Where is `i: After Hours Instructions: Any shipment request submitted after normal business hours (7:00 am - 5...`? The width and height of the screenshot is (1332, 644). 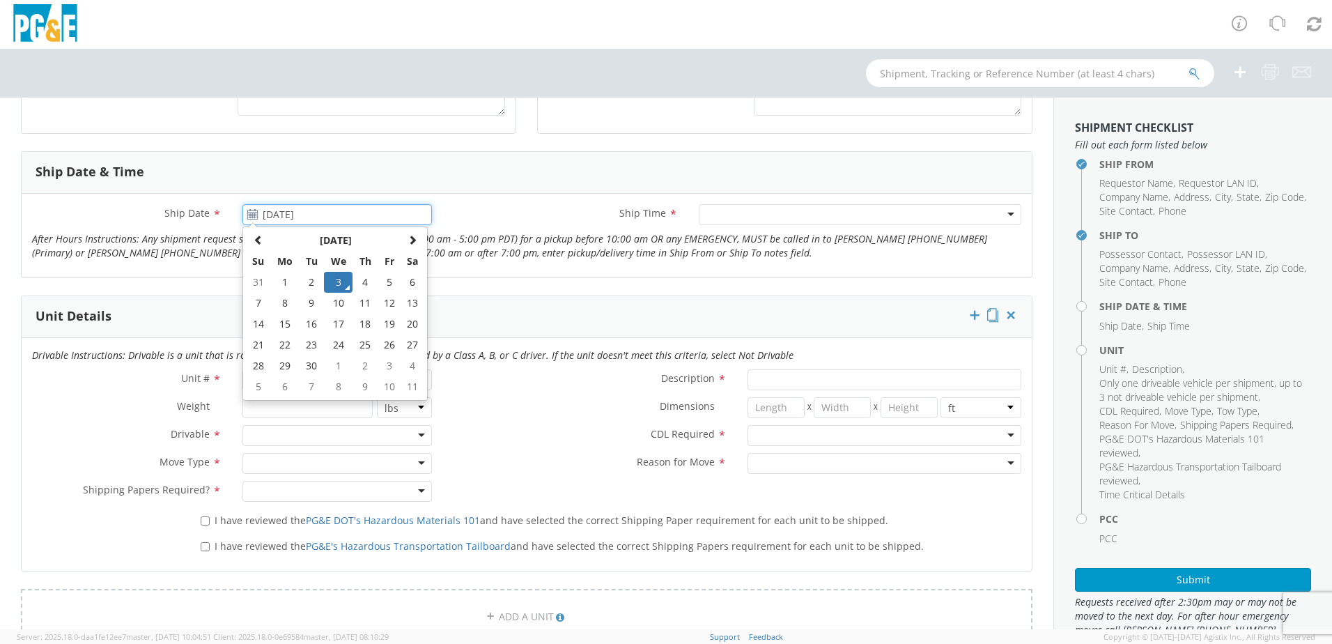
i: After Hours Instructions: Any shipment request submitted after normal business hours (7:00 am - 5... is located at coordinates (509, 245).